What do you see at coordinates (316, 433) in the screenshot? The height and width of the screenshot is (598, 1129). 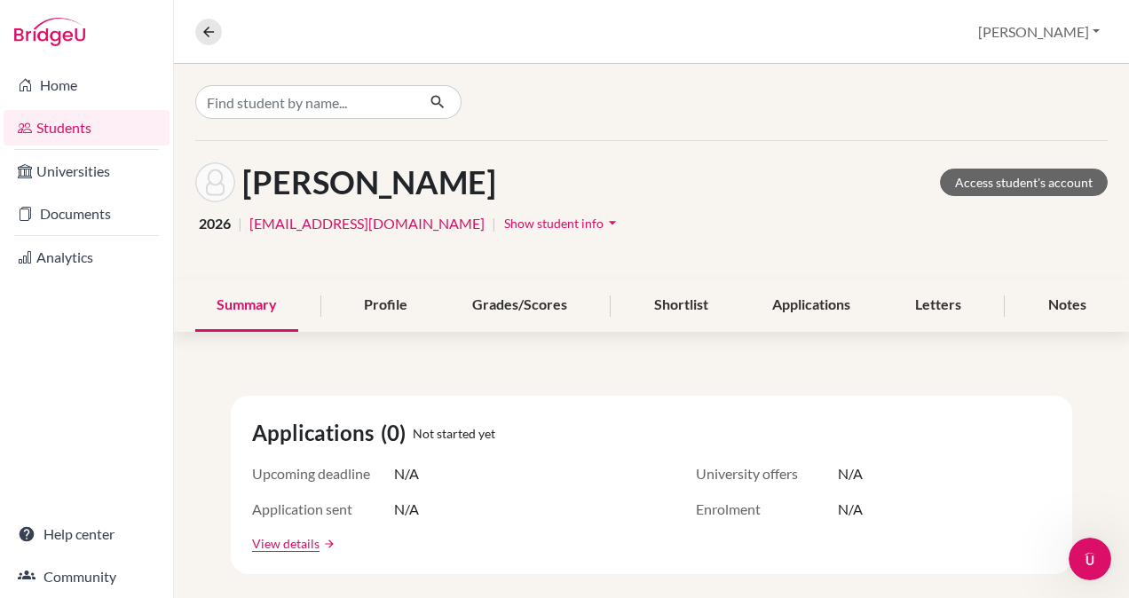 I see `span: Applications` at bounding box center [316, 433].